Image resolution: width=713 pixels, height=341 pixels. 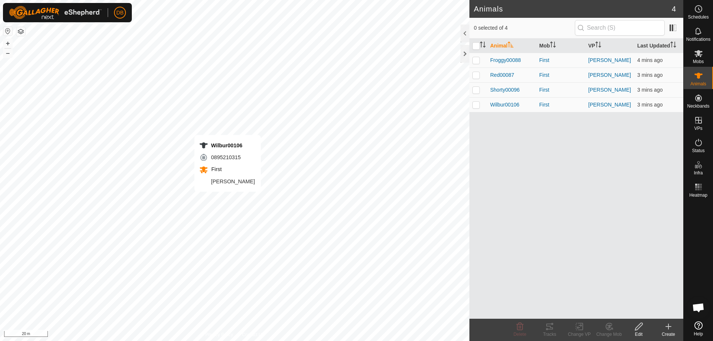 I want to click on div: Change Mob, so click(x=609, y=335).